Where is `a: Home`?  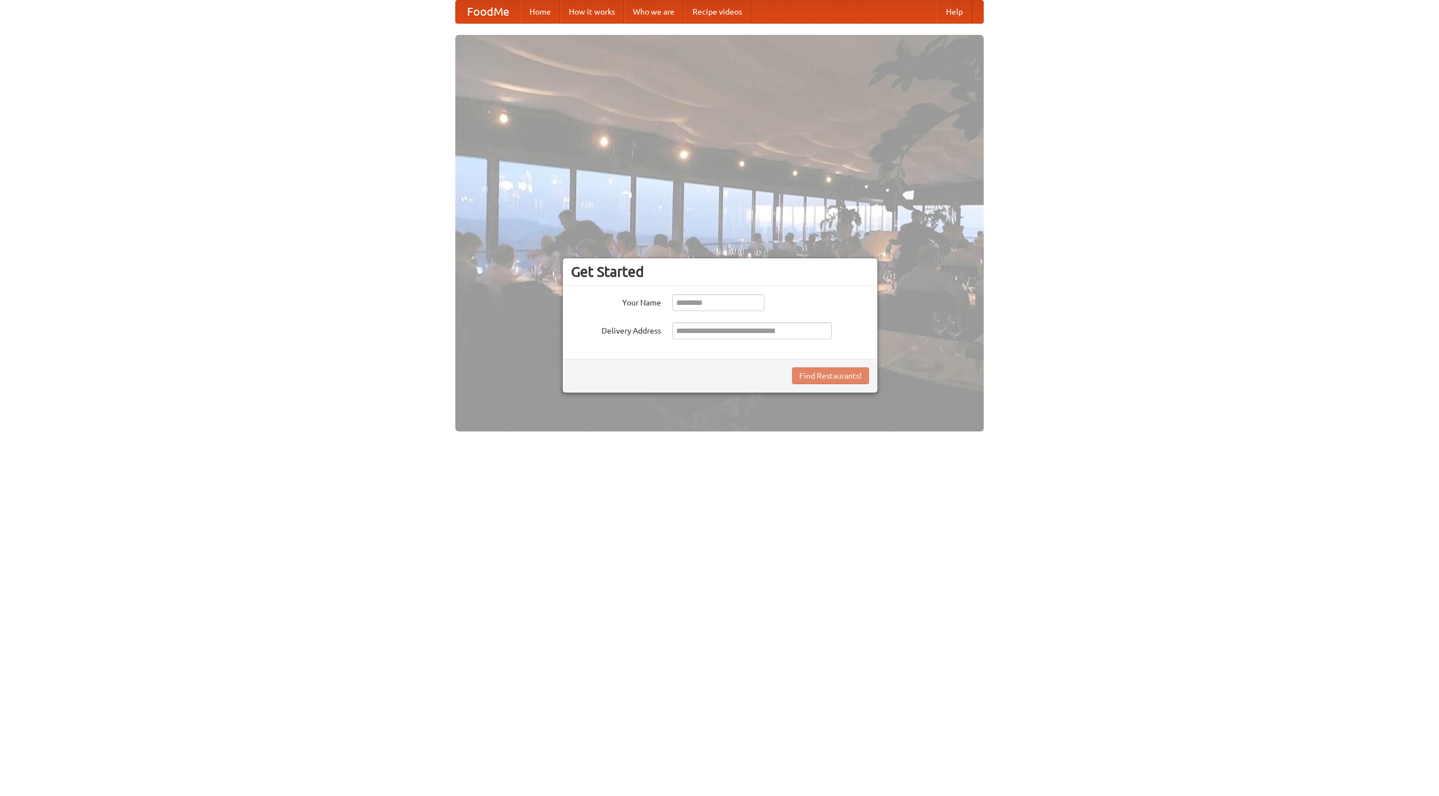 a: Home is located at coordinates (540, 12).